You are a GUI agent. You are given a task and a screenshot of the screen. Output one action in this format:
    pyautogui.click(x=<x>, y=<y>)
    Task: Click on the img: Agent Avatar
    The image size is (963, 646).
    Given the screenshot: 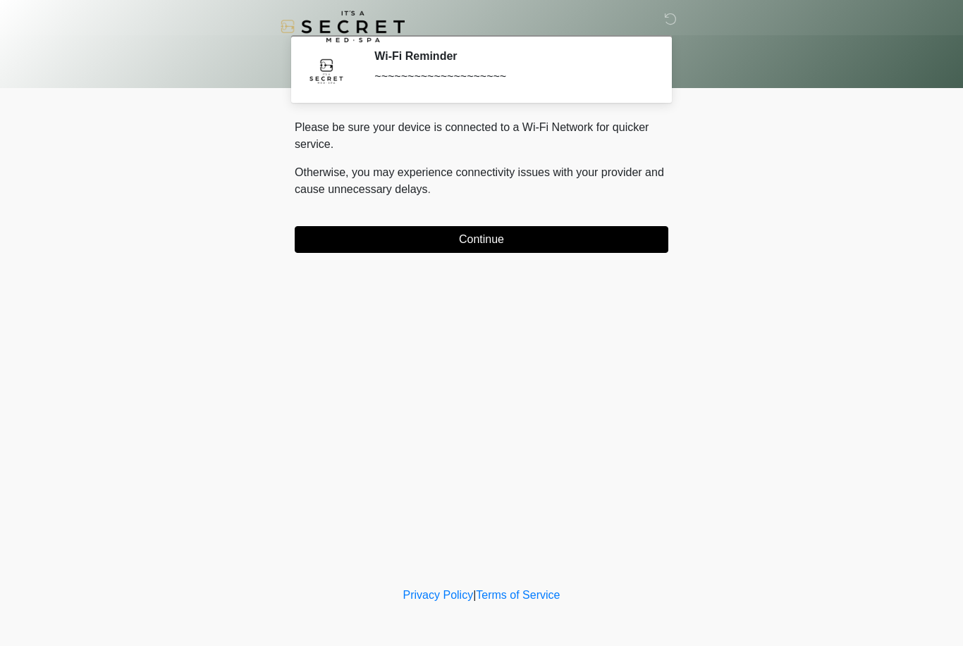 What is the action you would take?
    pyautogui.click(x=326, y=70)
    